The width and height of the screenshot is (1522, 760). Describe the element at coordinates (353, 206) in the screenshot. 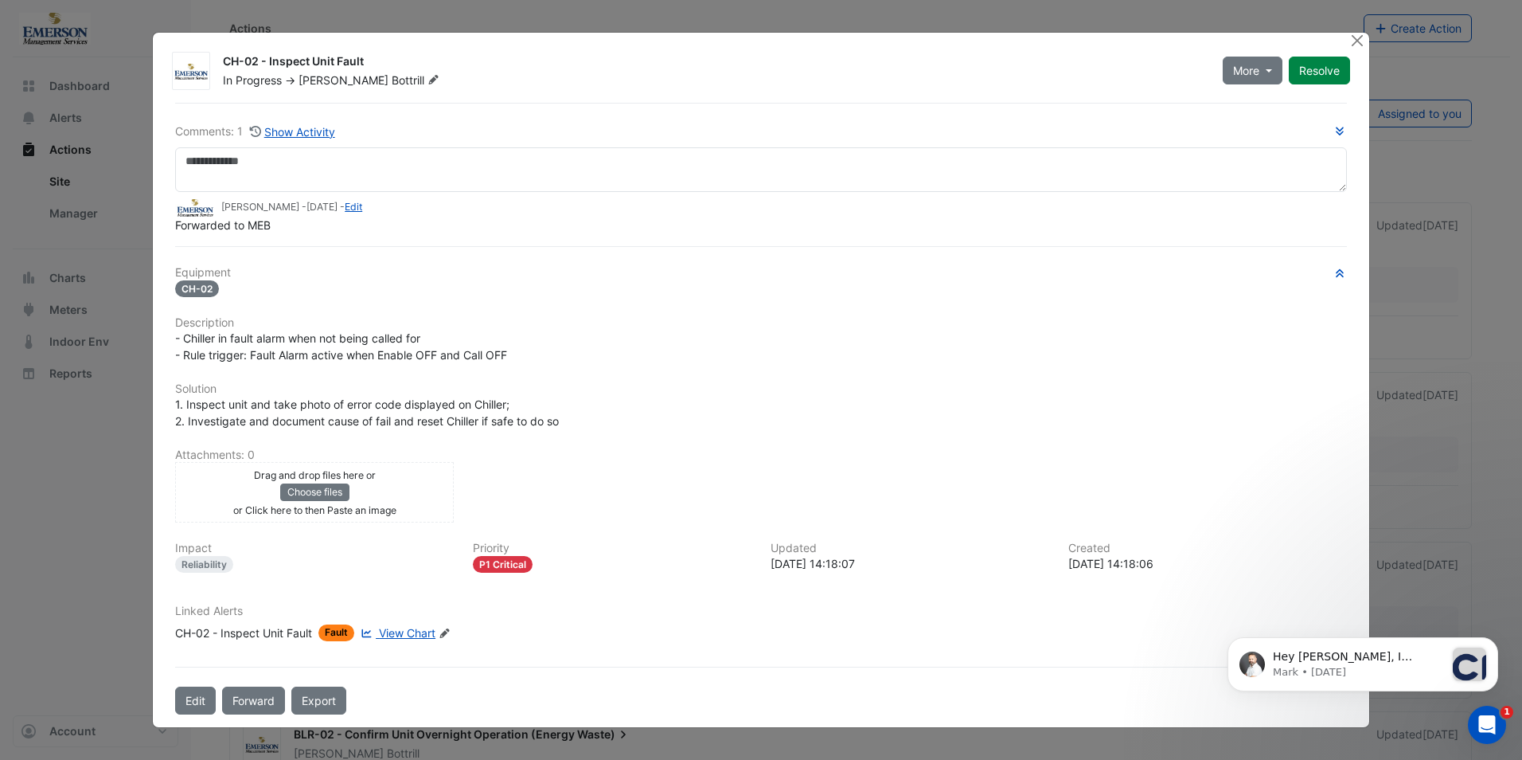

I see `a: Edit` at that location.